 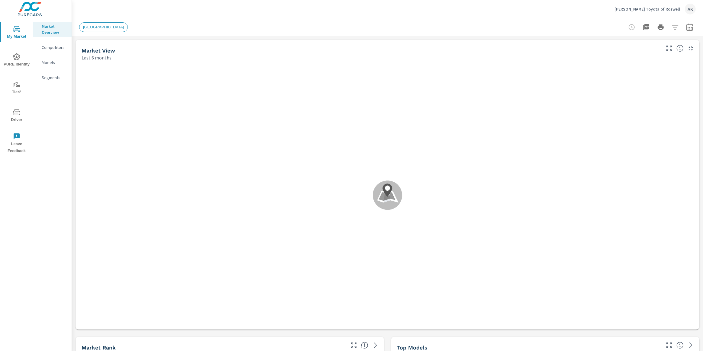 I want to click on button: Apply Filters, so click(x=675, y=27).